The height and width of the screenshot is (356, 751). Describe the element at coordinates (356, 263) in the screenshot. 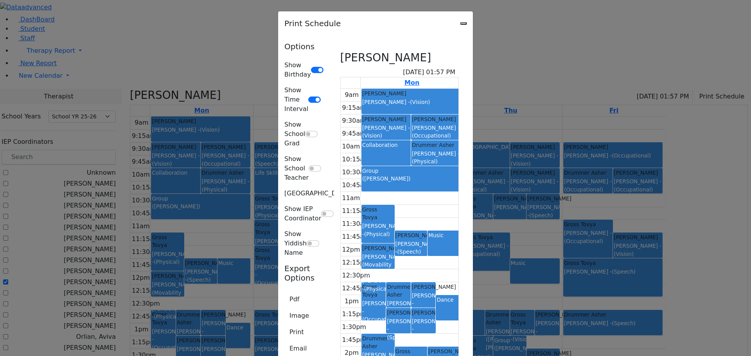

I see `div: 12:15pm` at that location.